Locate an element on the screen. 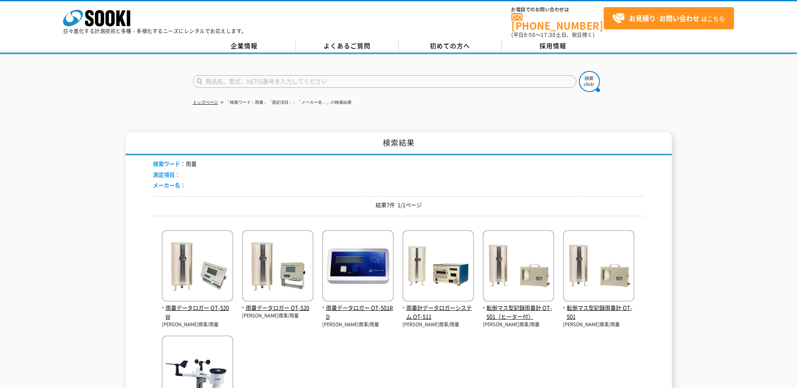  img: OT-511 is located at coordinates (438, 267).